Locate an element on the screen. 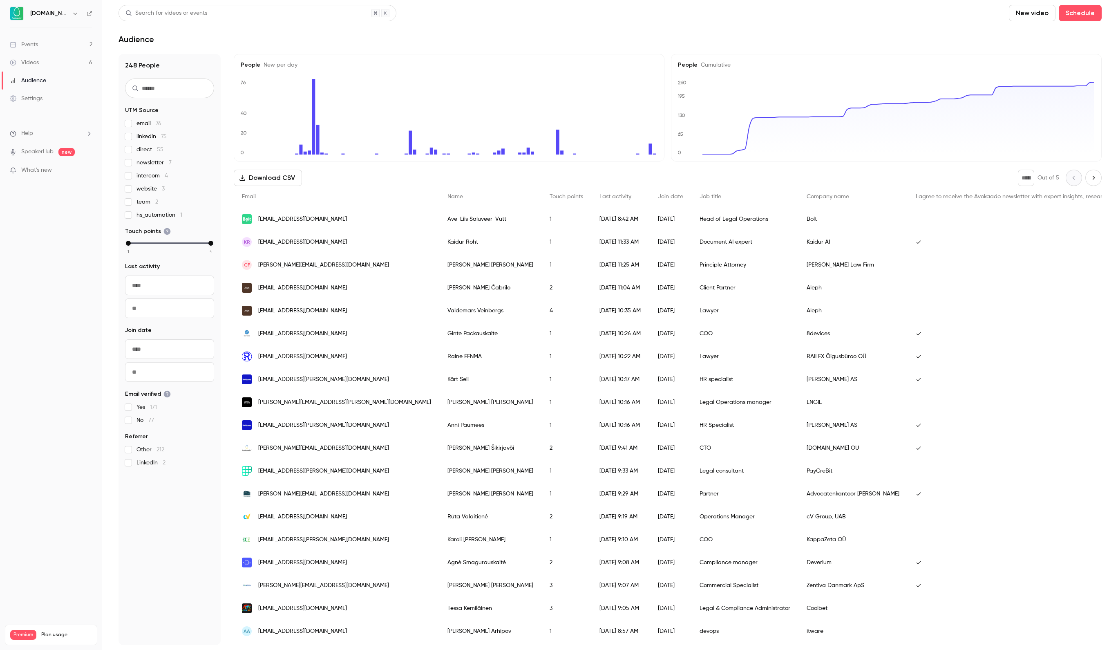  span: Job title is located at coordinates (710, 197).